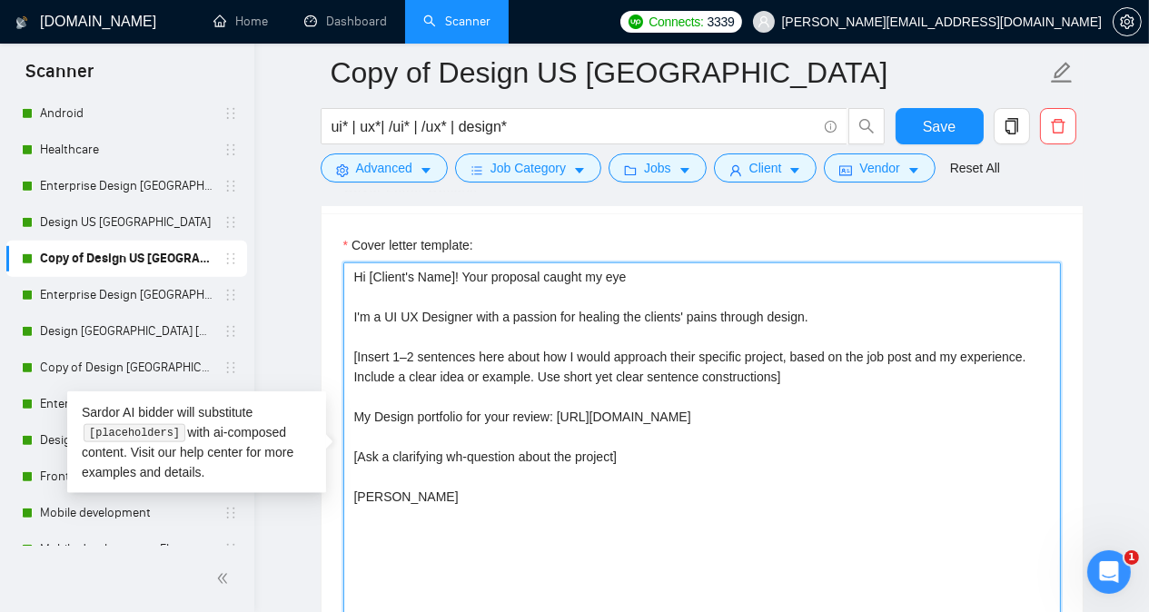 This screenshot has height=612, width=1149. I want to click on span: double-left, so click(225, 578).